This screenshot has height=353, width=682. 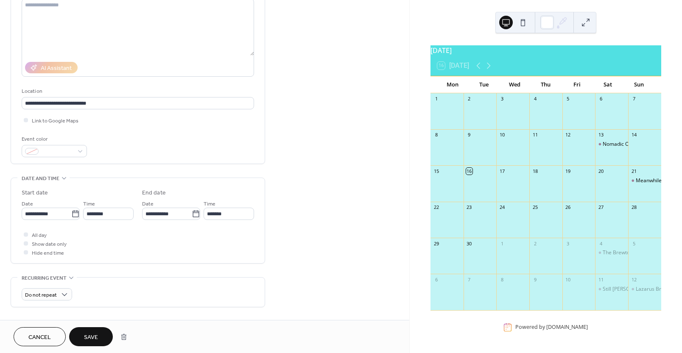 What do you see at coordinates (469, 244) in the screenshot?
I see `div: 30` at bounding box center [469, 244].